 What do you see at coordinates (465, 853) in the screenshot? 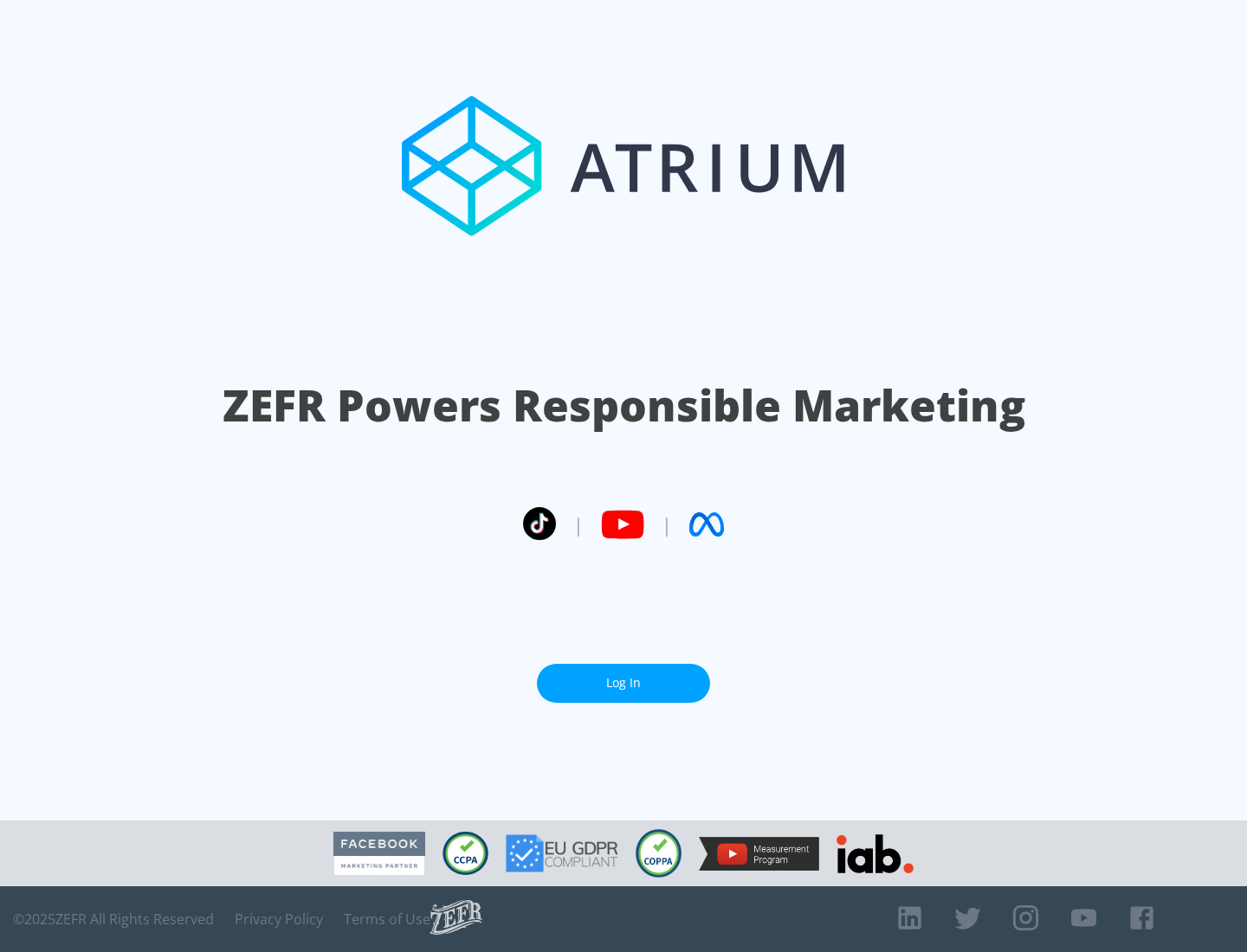
I see `img: CCPA Compliant` at bounding box center [465, 853].